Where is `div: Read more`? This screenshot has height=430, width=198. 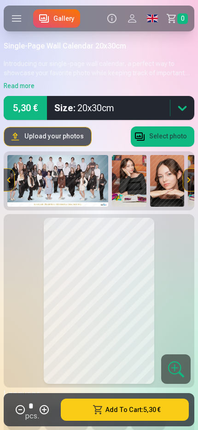 div: Read more is located at coordinates (99, 86).